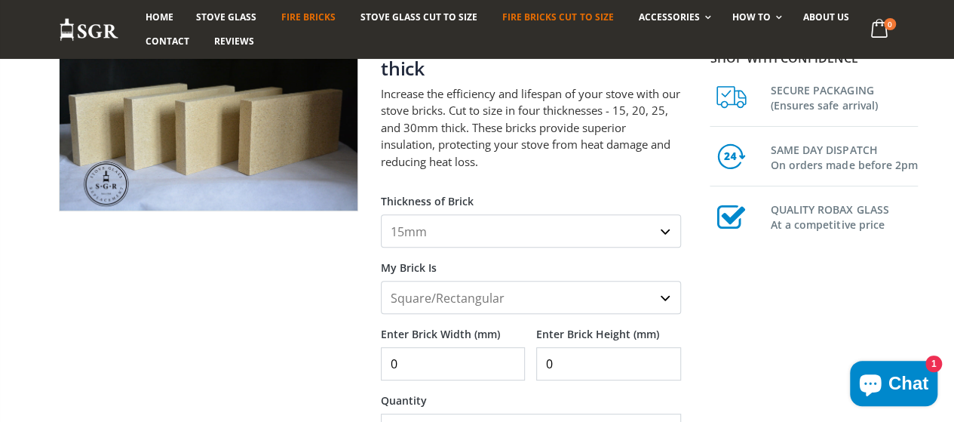 This screenshot has height=422, width=954. Describe the element at coordinates (531, 195) in the screenshot. I see `label: Thickness of Brick` at that location.